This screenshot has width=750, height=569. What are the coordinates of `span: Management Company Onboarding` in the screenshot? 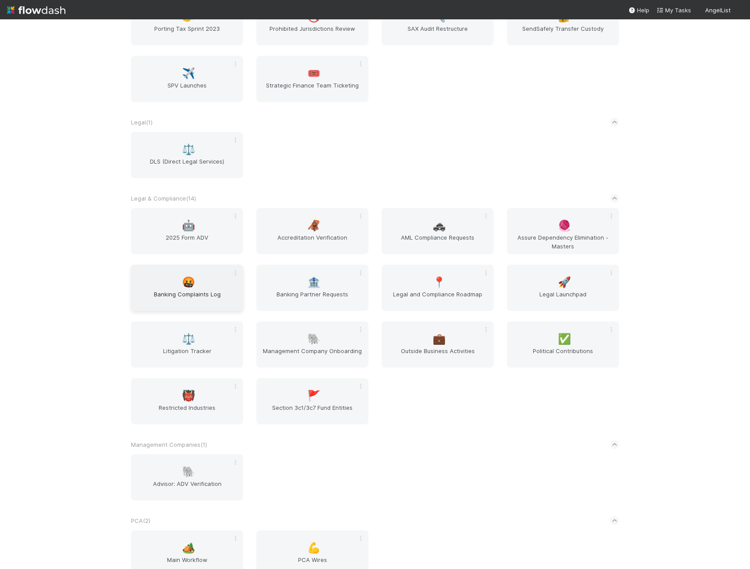 It's located at (312, 355).